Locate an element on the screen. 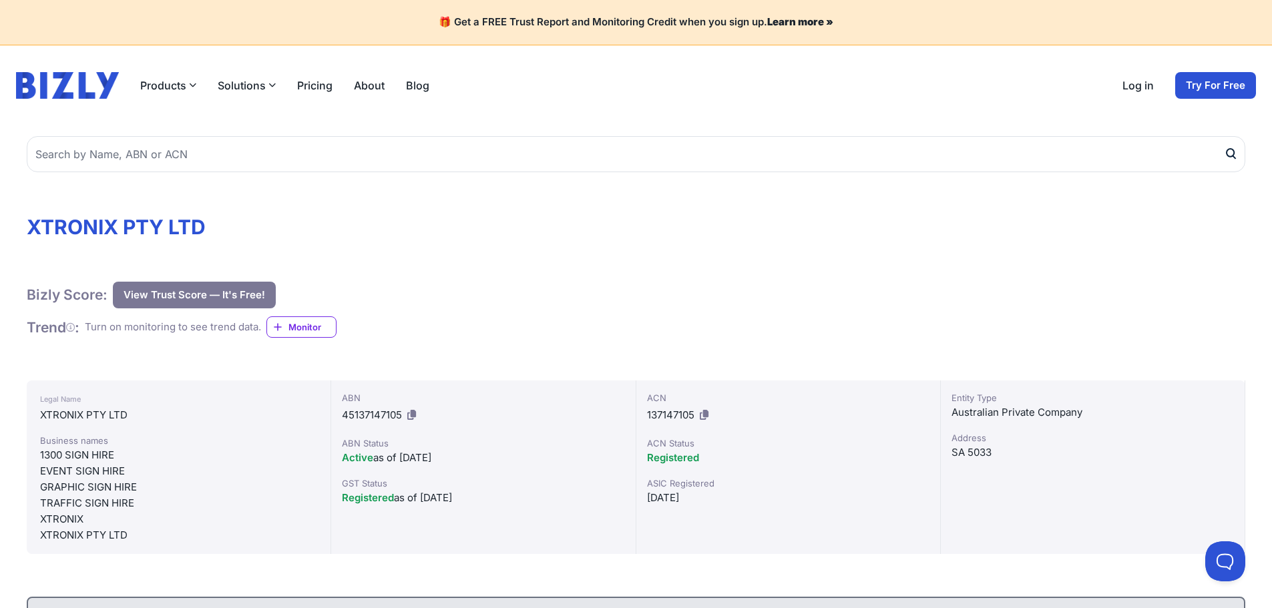 The image size is (1272, 608). h1: Trend : is located at coordinates (53, 327).